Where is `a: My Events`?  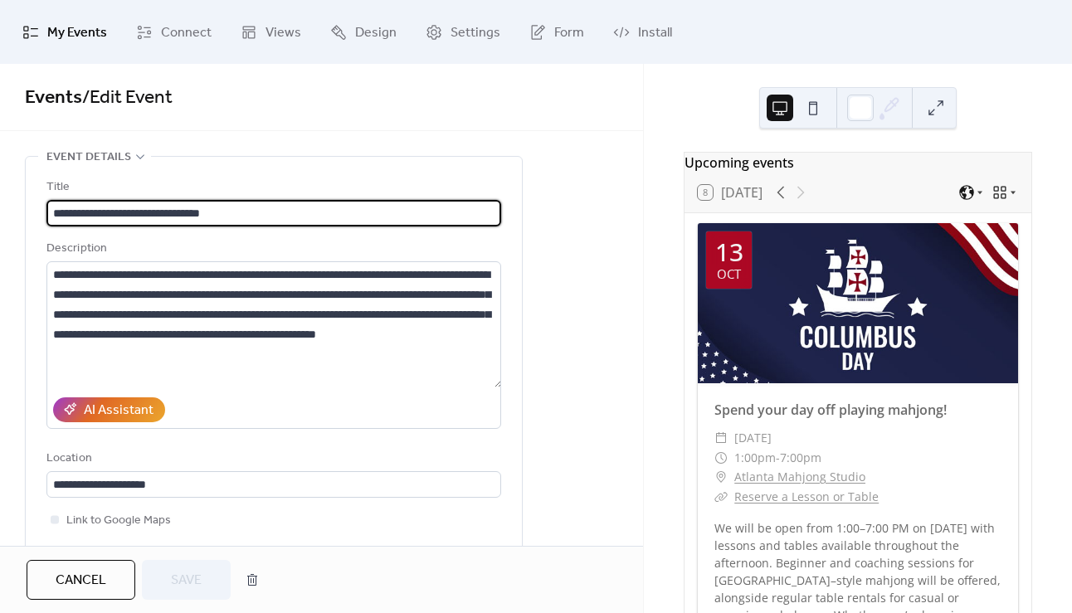 a: My Events is located at coordinates (65, 32).